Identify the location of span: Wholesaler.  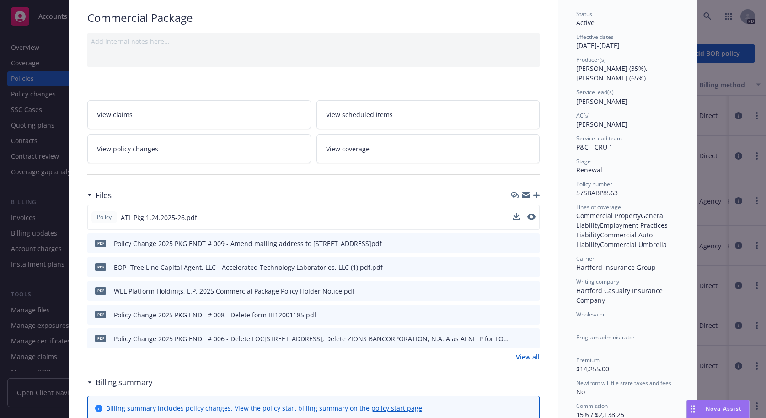
(590, 314).